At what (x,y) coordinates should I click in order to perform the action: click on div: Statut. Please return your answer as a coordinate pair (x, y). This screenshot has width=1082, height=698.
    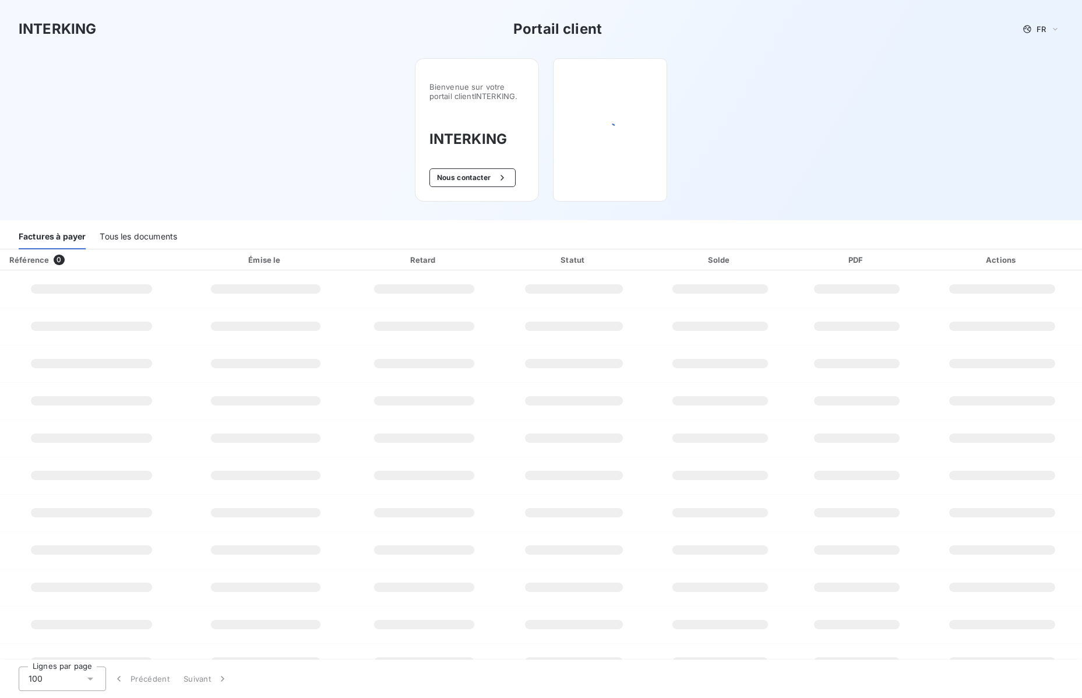
    Looking at the image, I should click on (574, 260).